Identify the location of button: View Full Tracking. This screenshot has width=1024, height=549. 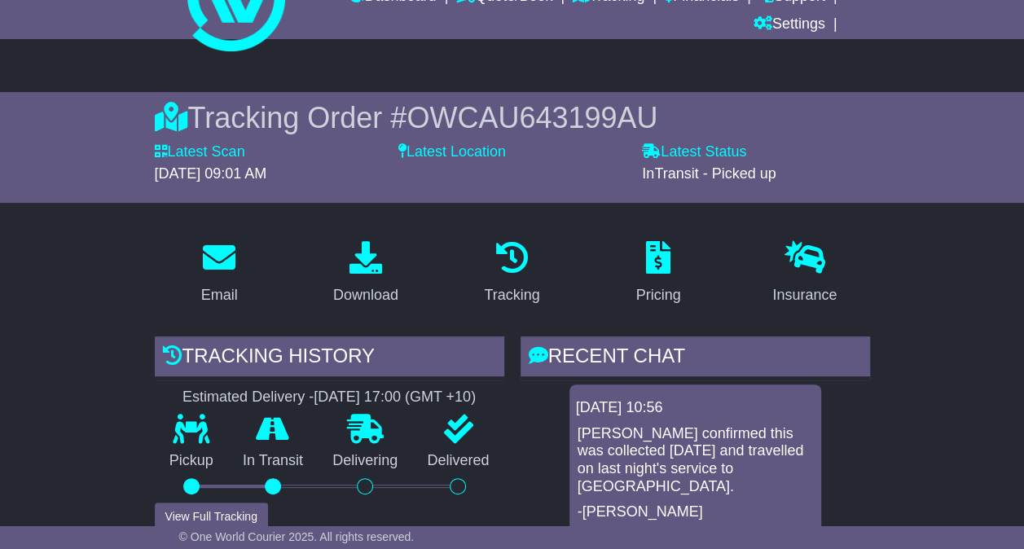
(211, 516).